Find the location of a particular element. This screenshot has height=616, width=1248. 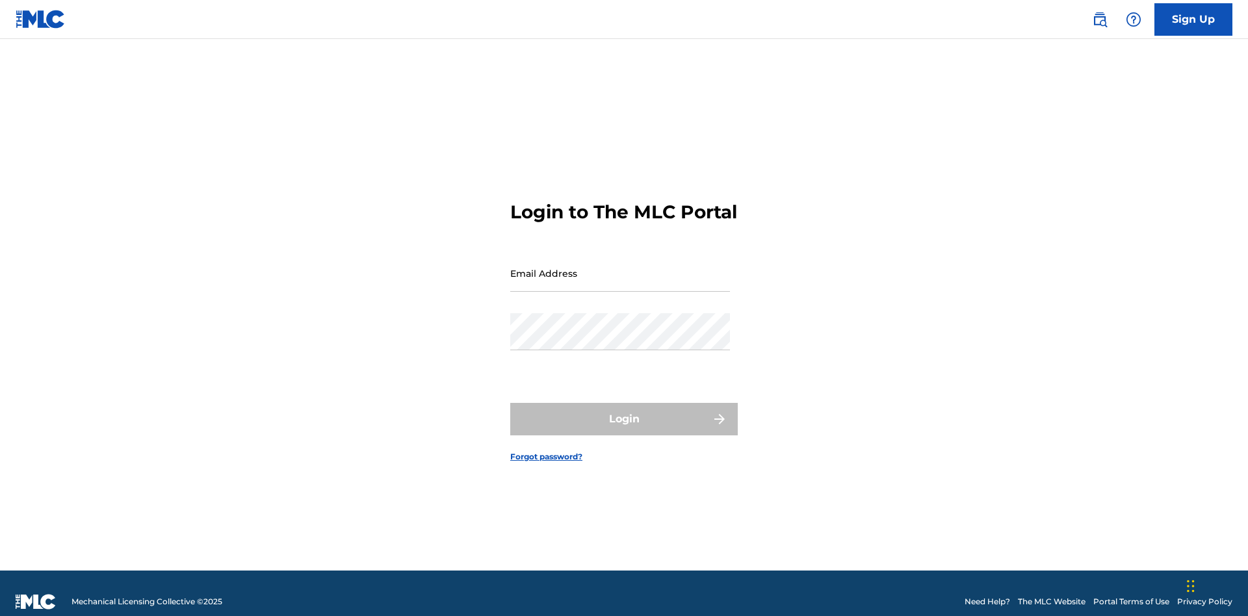

h3: Login to The MLC Portal is located at coordinates (623, 212).